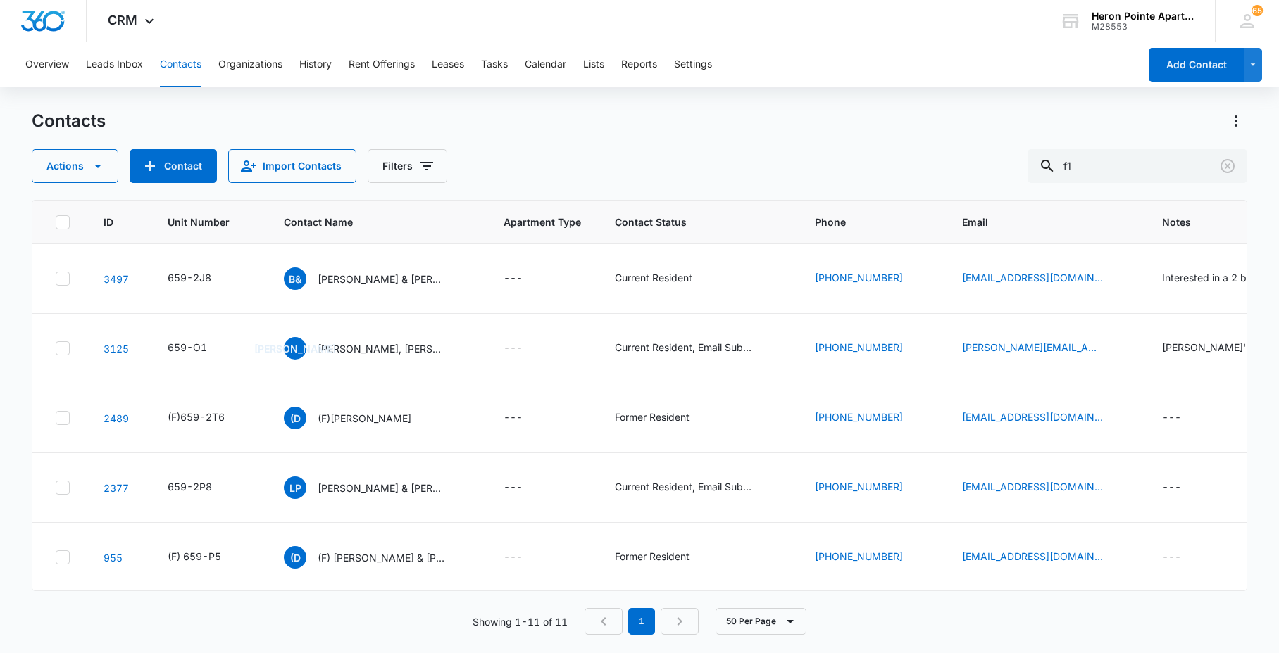  Describe the element at coordinates (295, 488) in the screenshot. I see `span: LP` at that location.